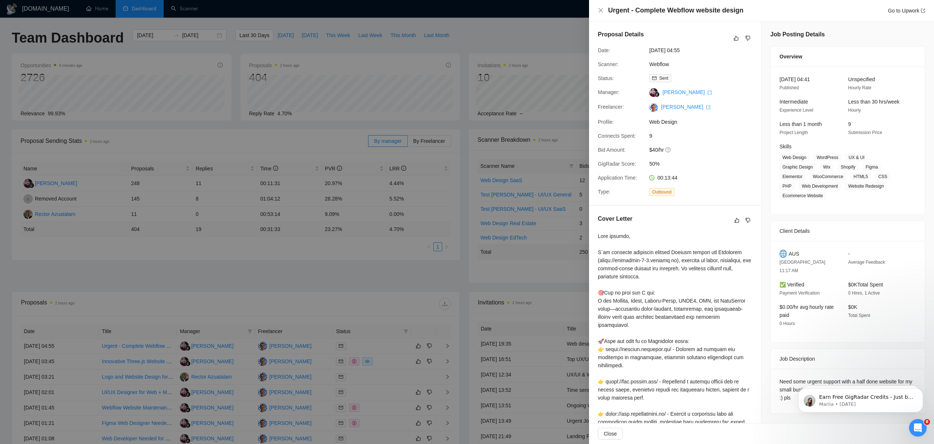 This screenshot has width=934, height=444. Describe the element at coordinates (676, 10) in the screenshot. I see `h4: Urgent - Complete Webflow website design` at that location.